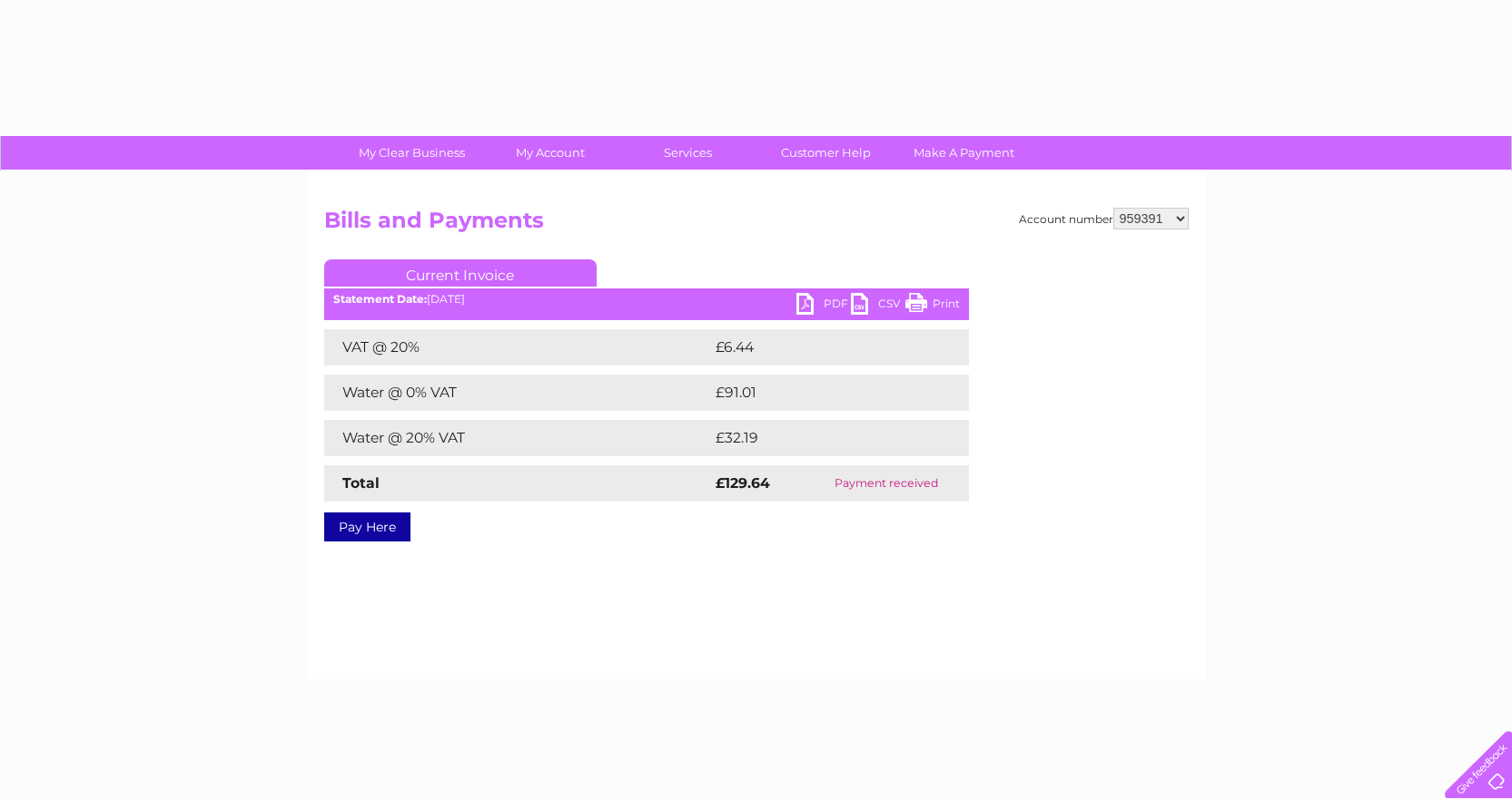  I want to click on a: Pay Here, so click(367, 527).